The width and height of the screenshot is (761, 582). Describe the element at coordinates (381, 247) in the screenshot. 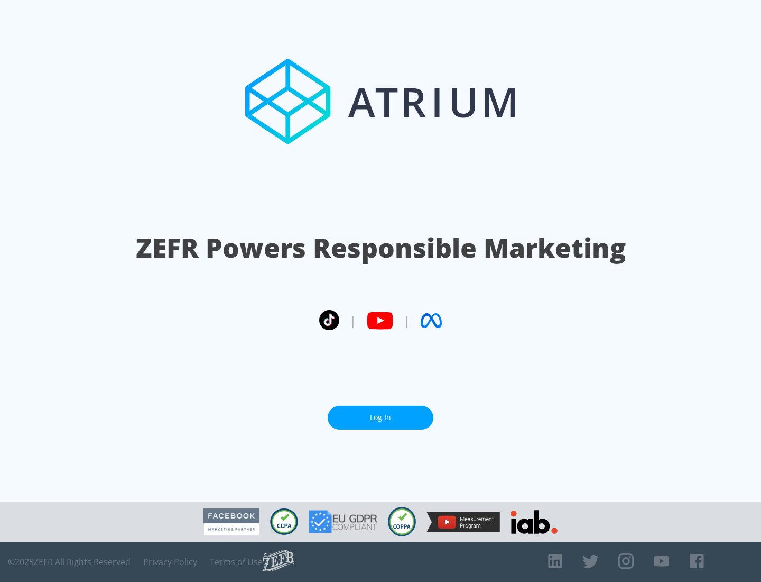

I see `h1: ZEFR Powers Responsible Marketing` at that location.